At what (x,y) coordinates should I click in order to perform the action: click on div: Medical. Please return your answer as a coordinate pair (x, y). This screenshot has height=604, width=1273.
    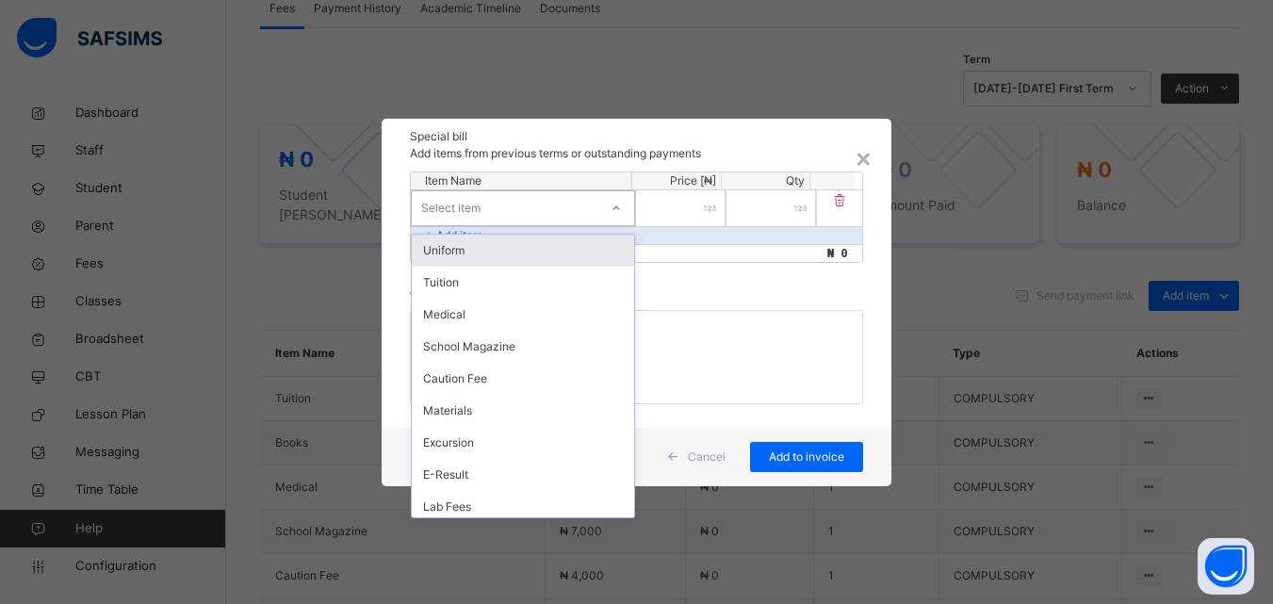
    Looking at the image, I should click on (523, 315).